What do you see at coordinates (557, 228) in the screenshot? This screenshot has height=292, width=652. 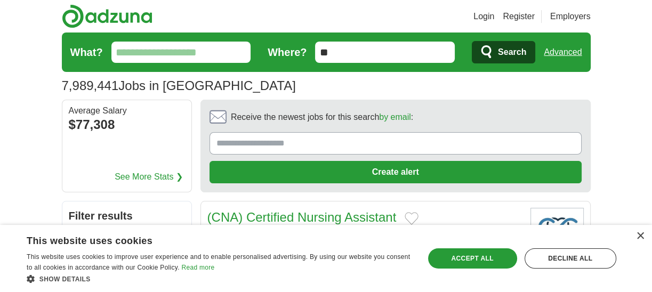 I see `img: Company logo` at bounding box center [557, 228].